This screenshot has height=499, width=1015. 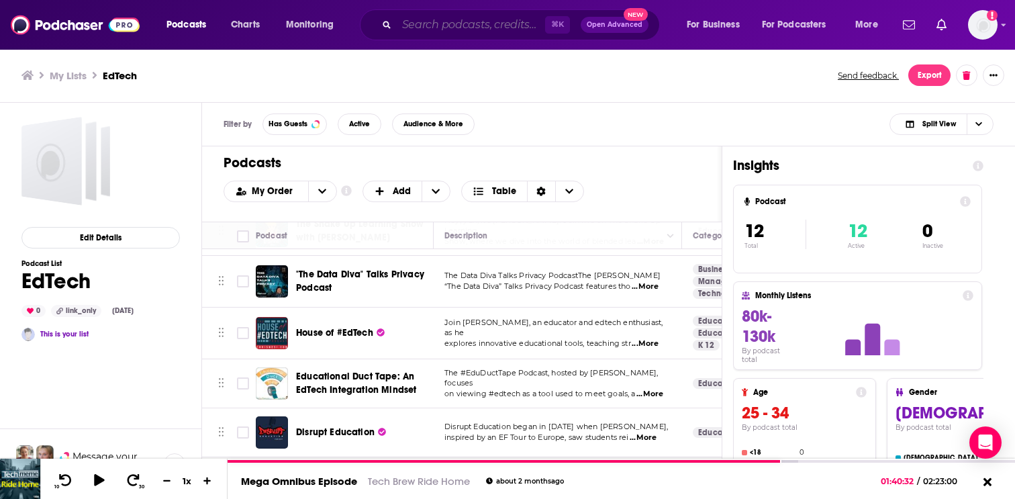 What do you see at coordinates (359, 124) in the screenshot?
I see `button: Active` at bounding box center [359, 124].